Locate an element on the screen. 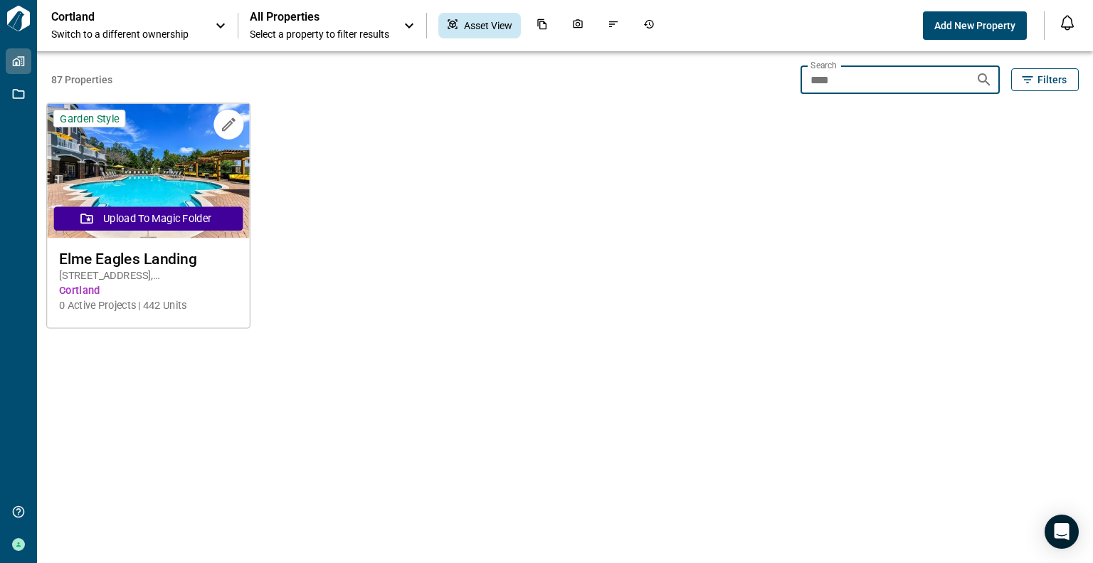 Image resolution: width=1093 pixels, height=563 pixels. div: Open Intercom Messenger is located at coordinates (1062, 532).